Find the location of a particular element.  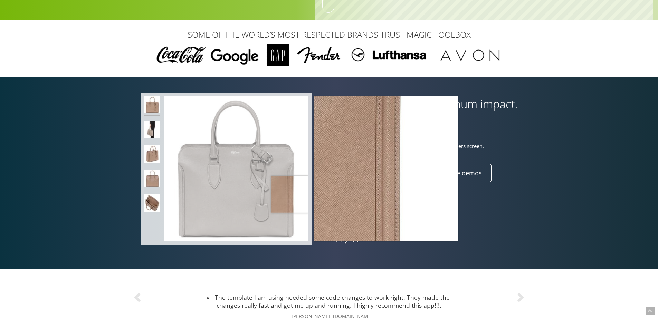

li: Responsive - images scale up/down to fit users screen. is located at coordinates (441, 146).